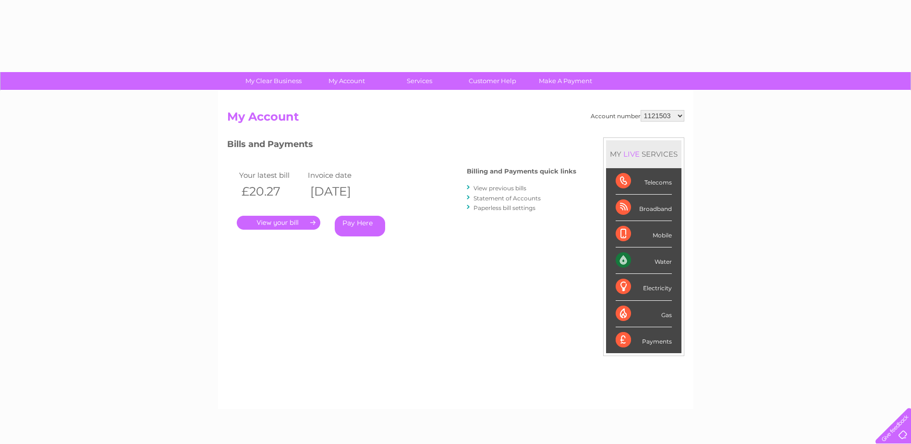 The height and width of the screenshot is (444, 911). Describe the element at coordinates (643, 207) in the screenshot. I see `div: Broadband` at that location.